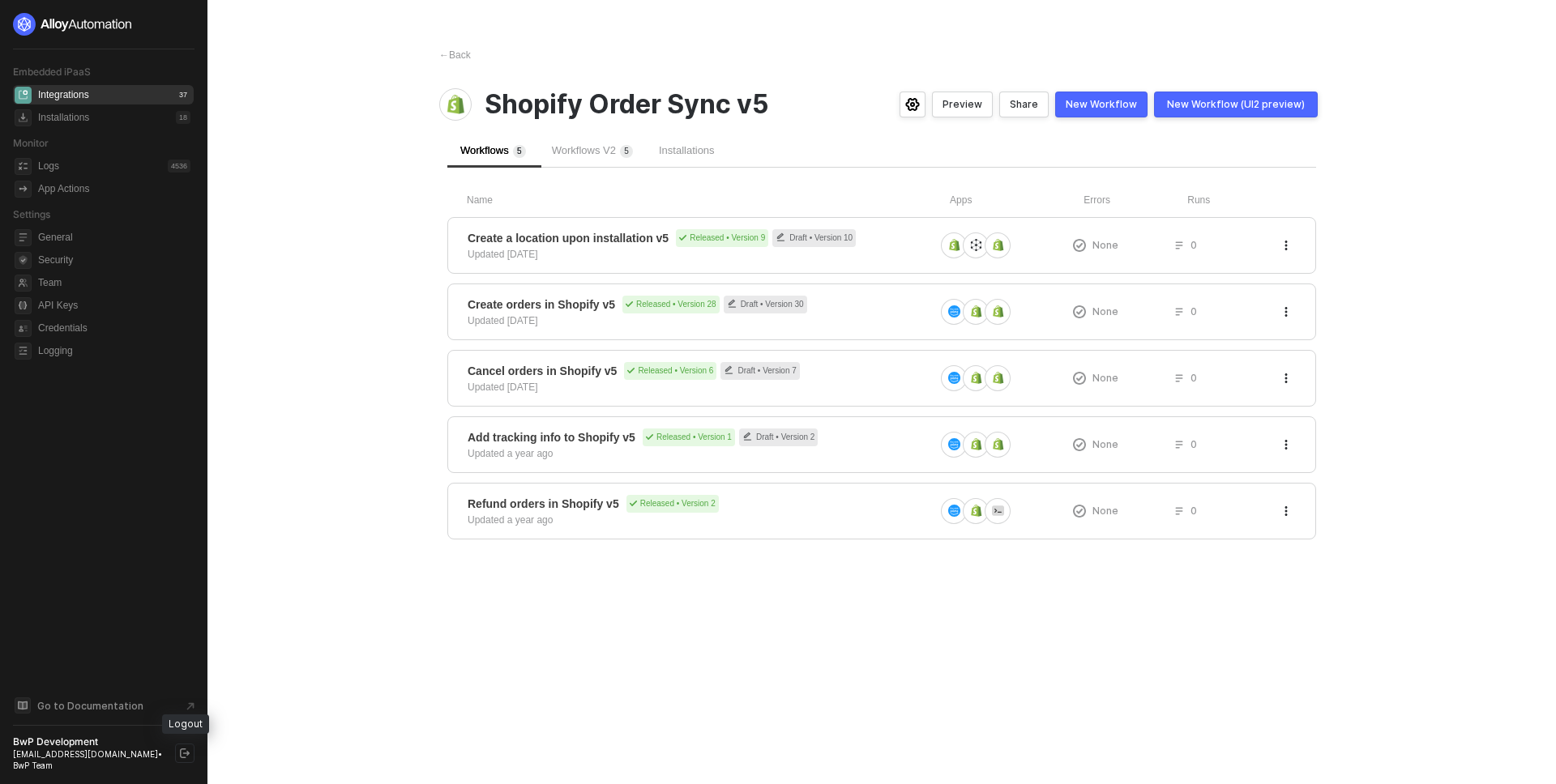  I want to click on div: Draft • Version 7, so click(760, 371).